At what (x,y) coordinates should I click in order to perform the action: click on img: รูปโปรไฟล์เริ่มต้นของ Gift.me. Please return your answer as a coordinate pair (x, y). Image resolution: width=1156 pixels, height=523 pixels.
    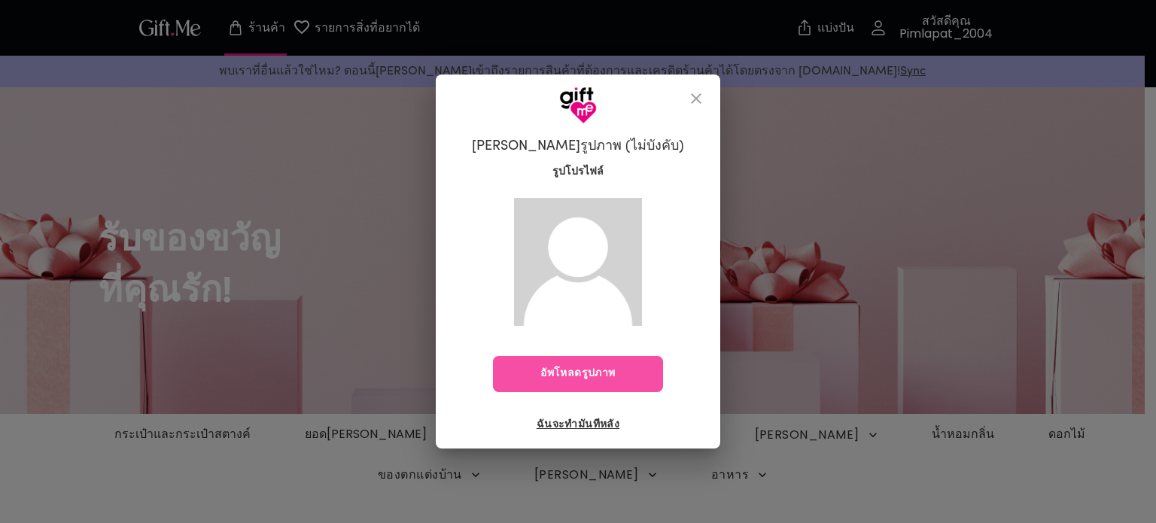
    Looking at the image, I should click on (578, 262).